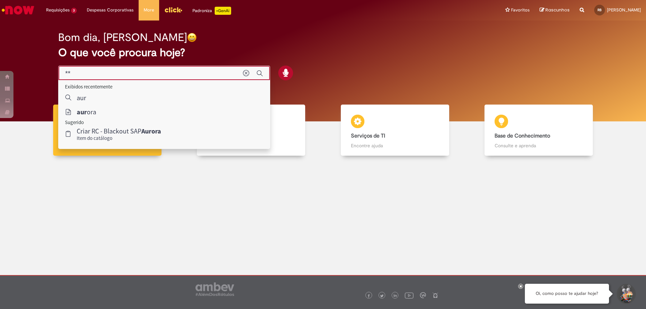  Describe the element at coordinates (435, 295) in the screenshot. I see `img: logo_footer_naosei.png` at that location.